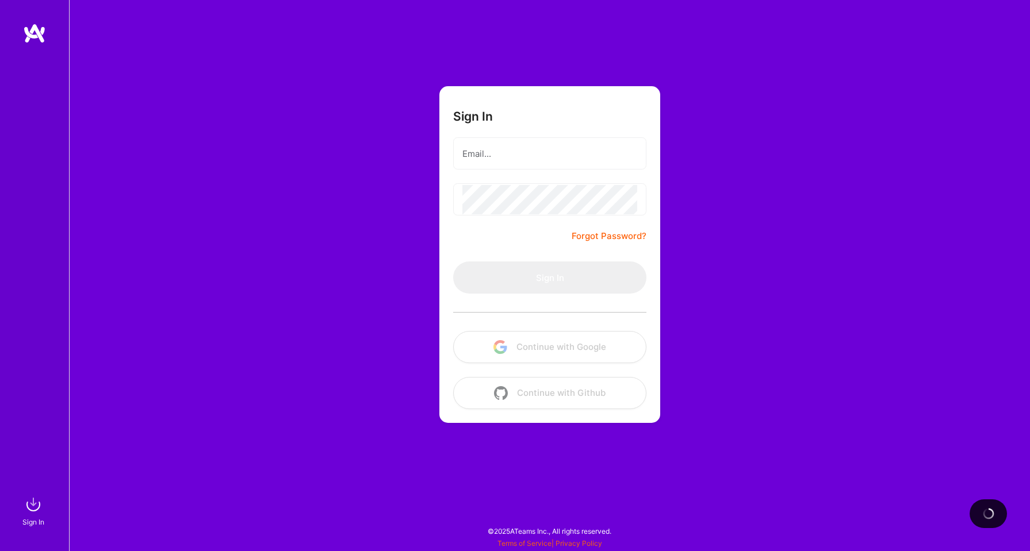  Describe the element at coordinates (524, 543) in the screenshot. I see `a: Terms of Service` at that location.